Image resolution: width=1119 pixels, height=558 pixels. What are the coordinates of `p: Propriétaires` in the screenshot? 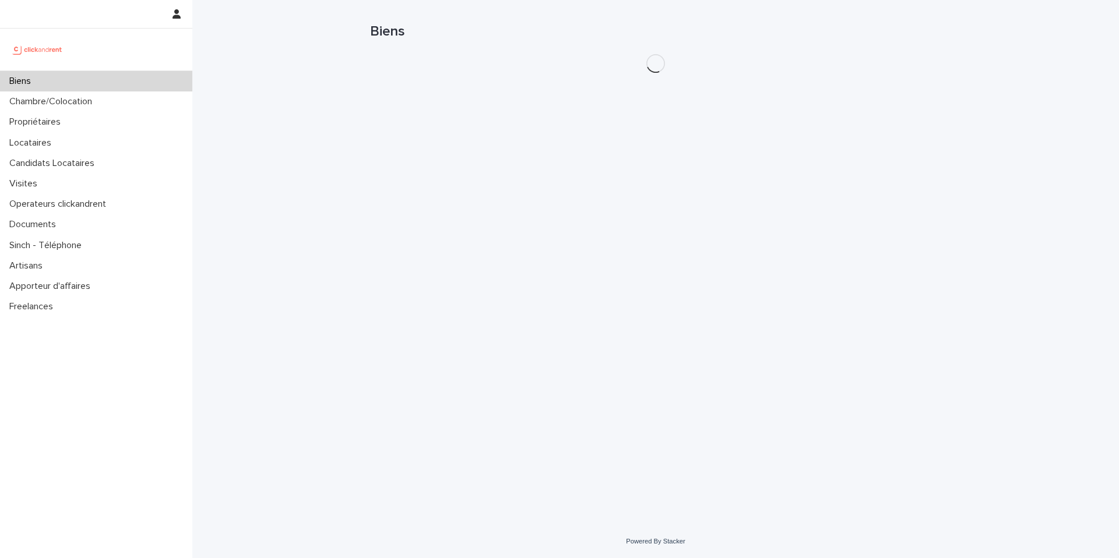 It's located at (37, 122).